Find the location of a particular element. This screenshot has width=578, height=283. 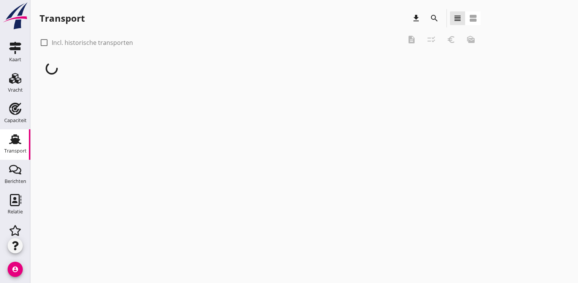

div: Relatie is located at coordinates (15, 211).